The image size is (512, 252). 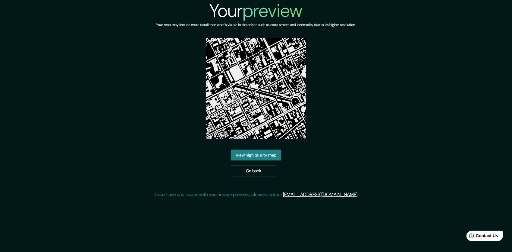 I want to click on a: View high quality map, so click(x=256, y=155).